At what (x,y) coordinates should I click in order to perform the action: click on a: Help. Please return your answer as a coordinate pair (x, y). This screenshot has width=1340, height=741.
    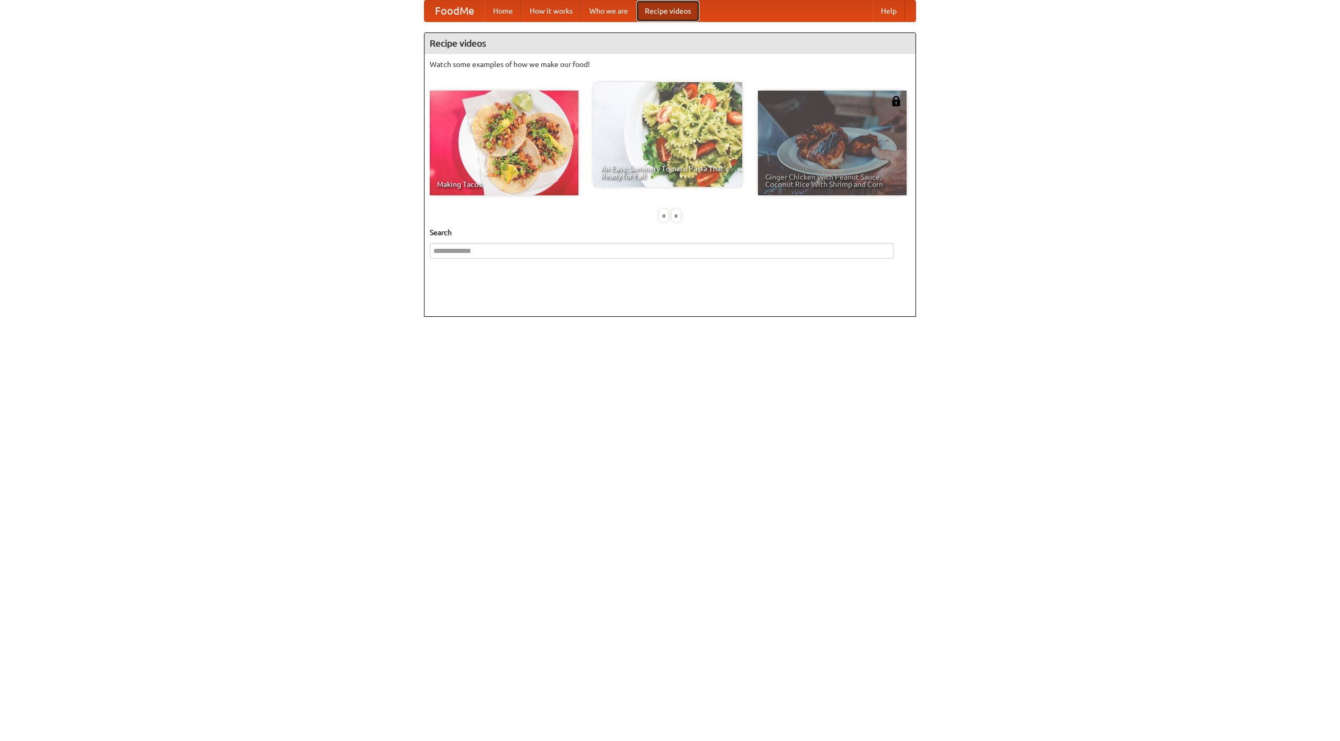
    Looking at the image, I should click on (889, 11).